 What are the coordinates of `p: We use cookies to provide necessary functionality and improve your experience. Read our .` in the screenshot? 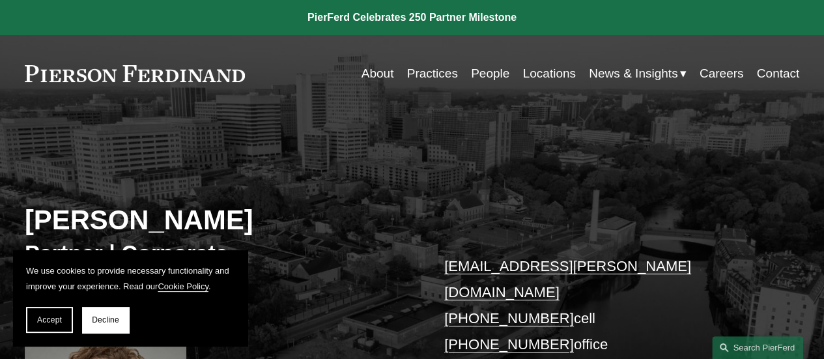 It's located at (130, 278).